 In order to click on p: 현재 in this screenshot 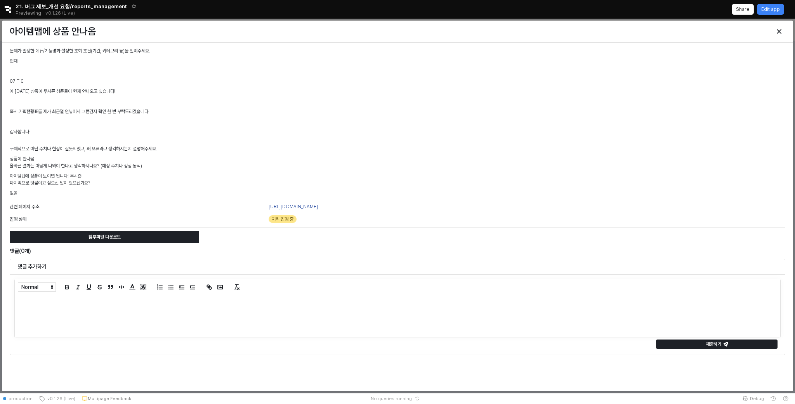, I will do `click(397, 61)`.